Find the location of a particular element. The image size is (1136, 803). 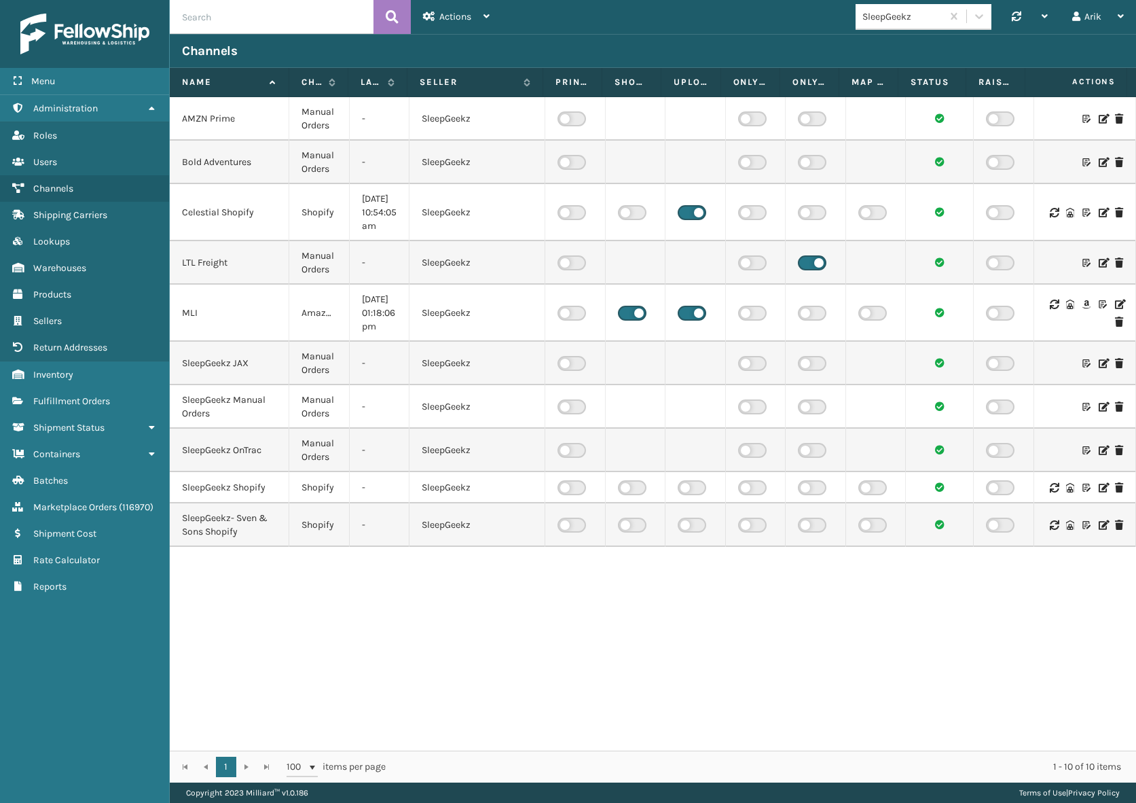

span: 100 is located at coordinates (297, 767).